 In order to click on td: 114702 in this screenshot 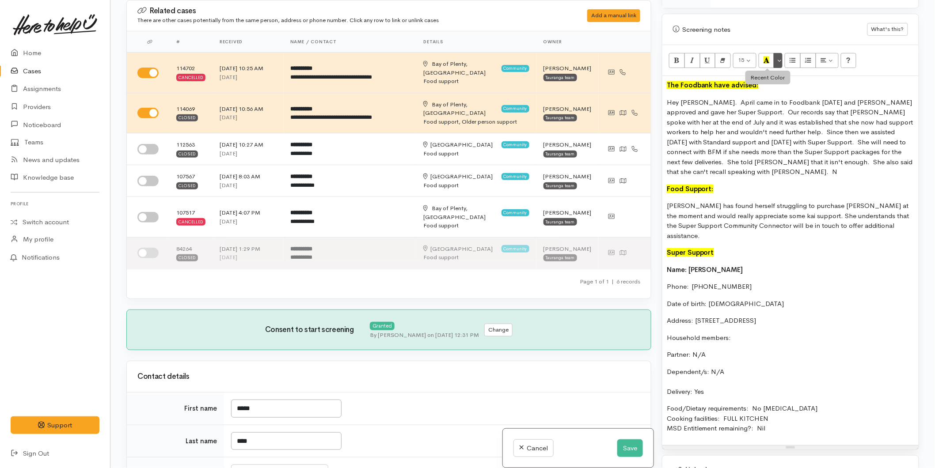, I will do `click(191, 73)`.